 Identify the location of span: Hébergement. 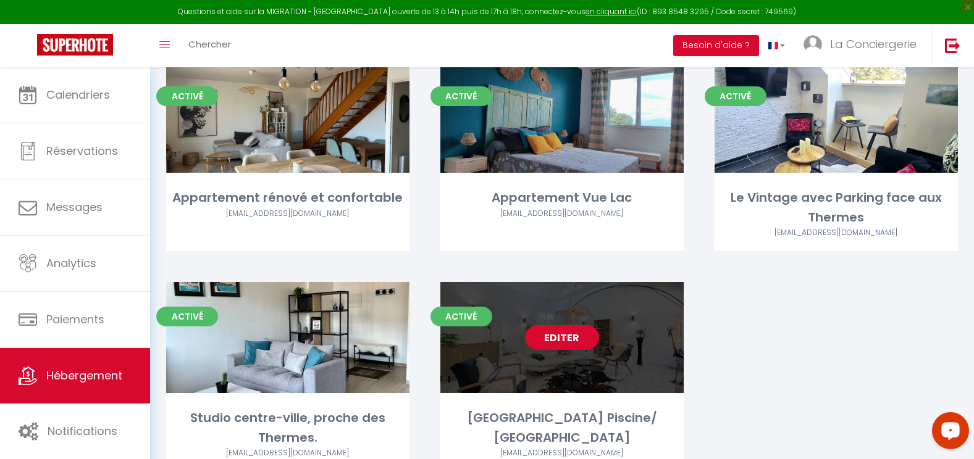
(84, 375).